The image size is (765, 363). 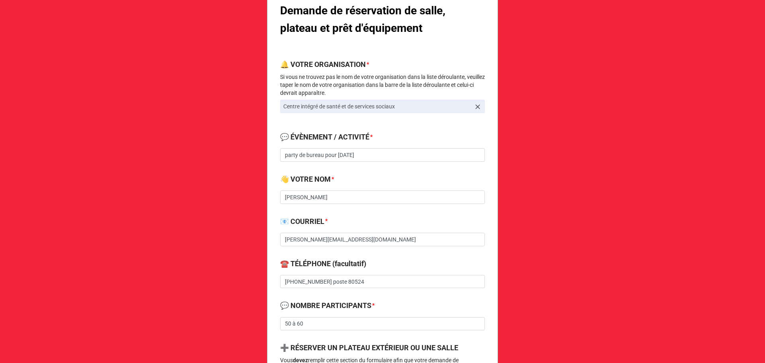 I want to click on label: ➕ RÉSERVER UN PLATEAU EXTÉRIEUR OU UNE SALLE, so click(x=369, y=348).